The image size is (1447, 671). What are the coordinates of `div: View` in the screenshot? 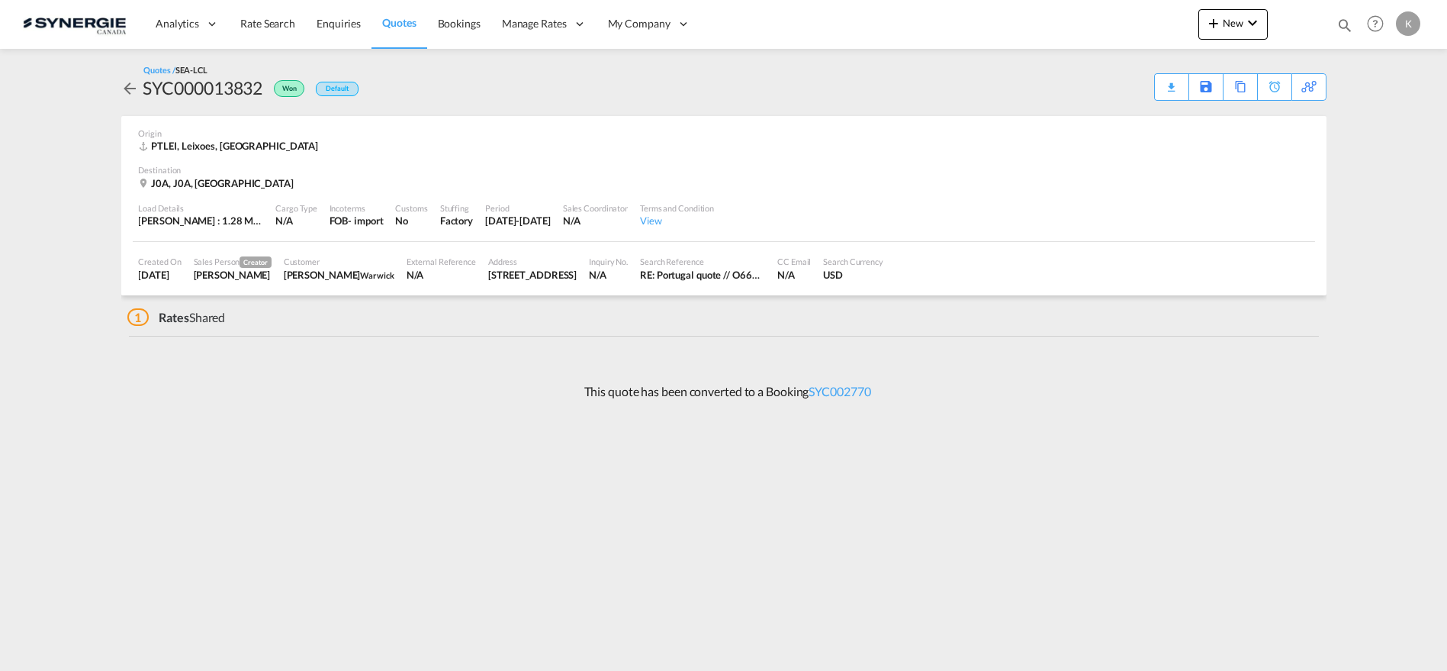 It's located at (677, 220).